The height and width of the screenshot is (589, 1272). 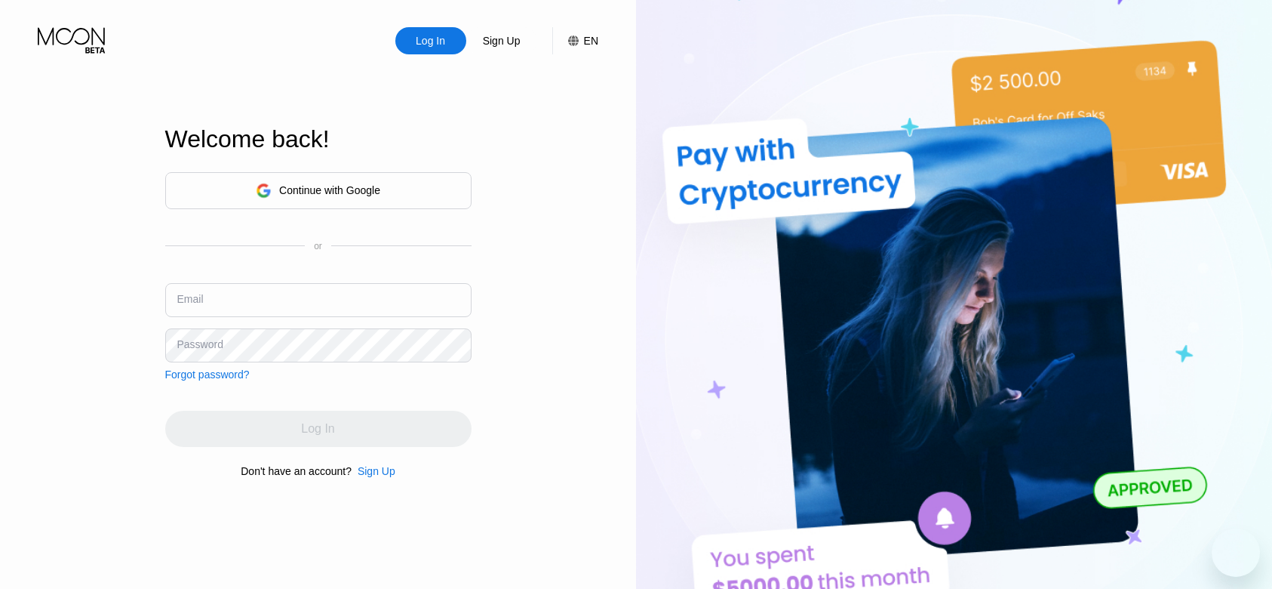 I want to click on div: Don't have an account?, so click(x=296, y=471).